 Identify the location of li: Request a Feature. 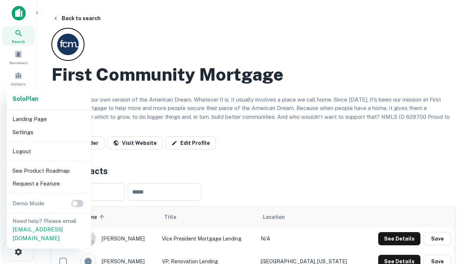
(49, 184).